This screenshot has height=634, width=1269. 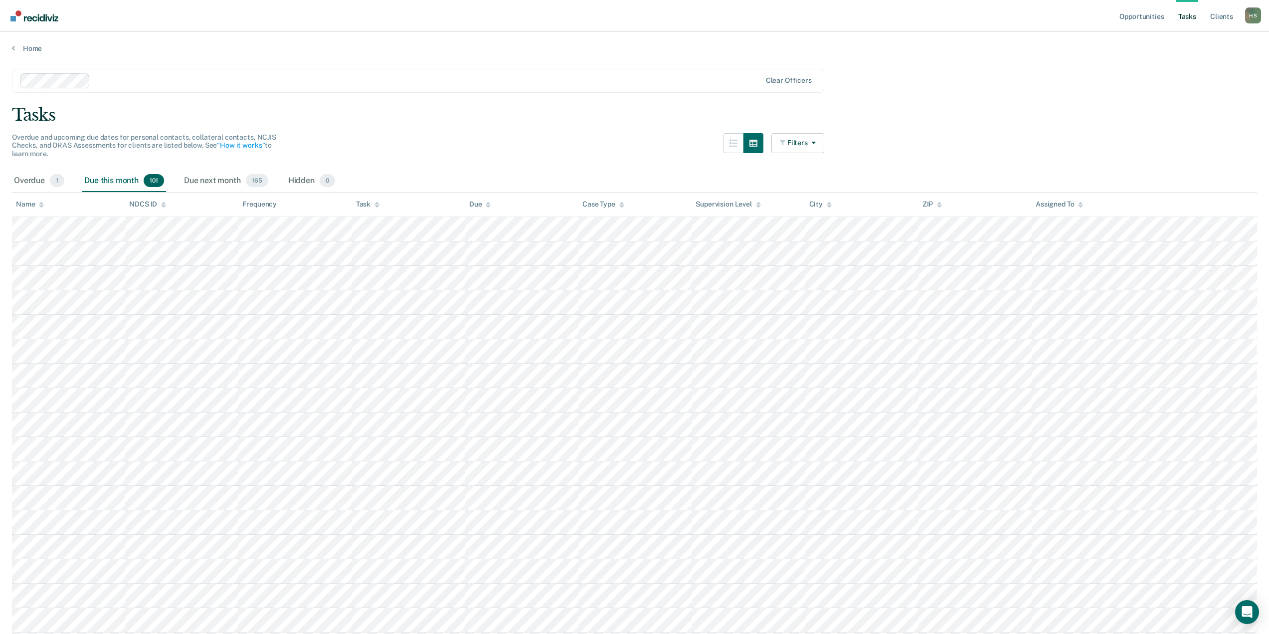 I want to click on div: Frequency, so click(x=259, y=204).